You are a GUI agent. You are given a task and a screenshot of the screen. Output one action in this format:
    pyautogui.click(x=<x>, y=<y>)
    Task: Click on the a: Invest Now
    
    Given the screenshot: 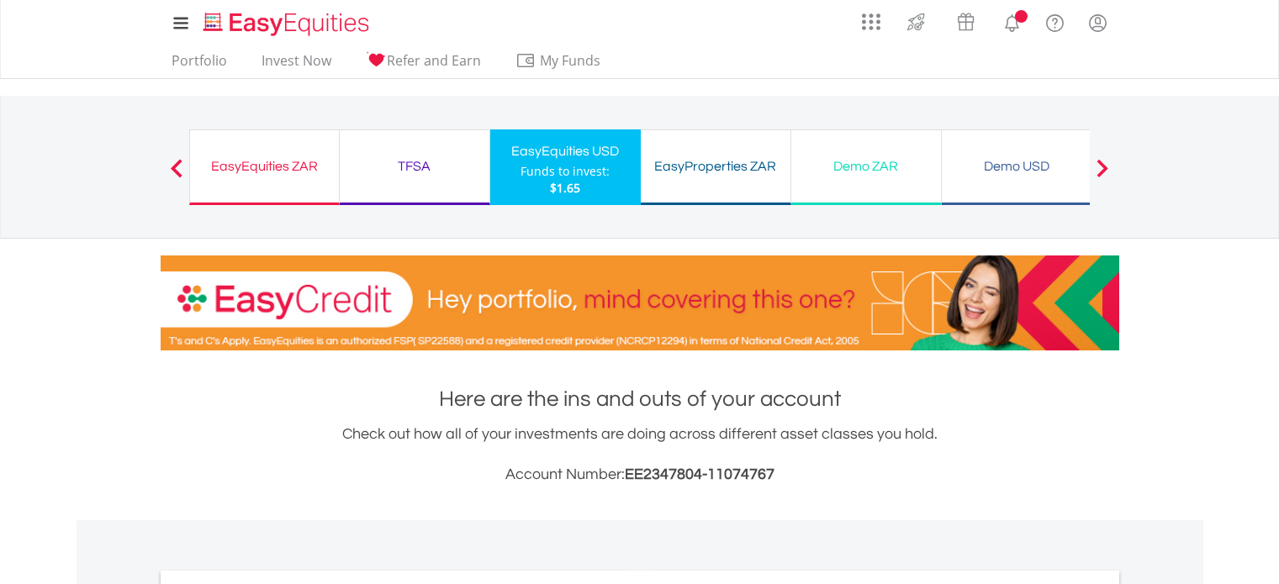 What is the action you would take?
    pyautogui.click(x=296, y=65)
    